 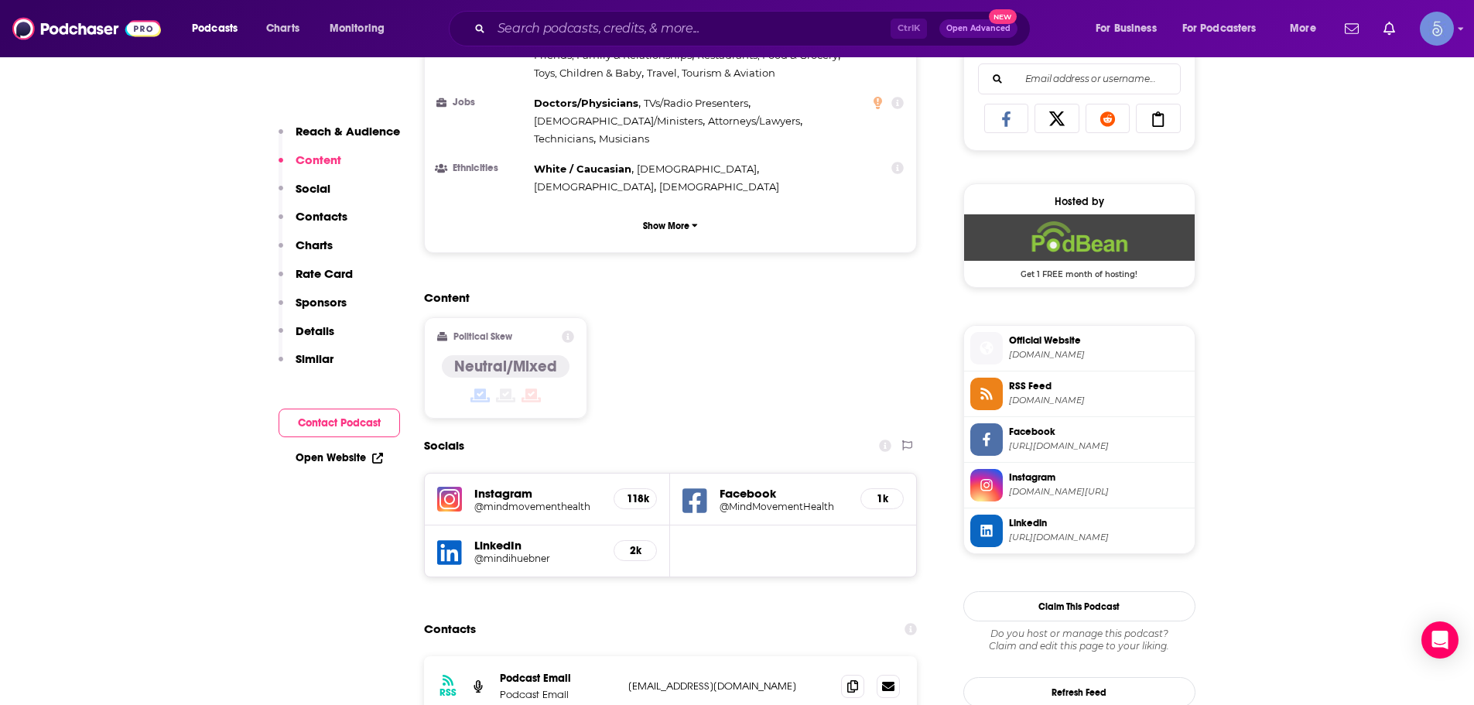 I want to click on span: Technicians, so click(x=563, y=138).